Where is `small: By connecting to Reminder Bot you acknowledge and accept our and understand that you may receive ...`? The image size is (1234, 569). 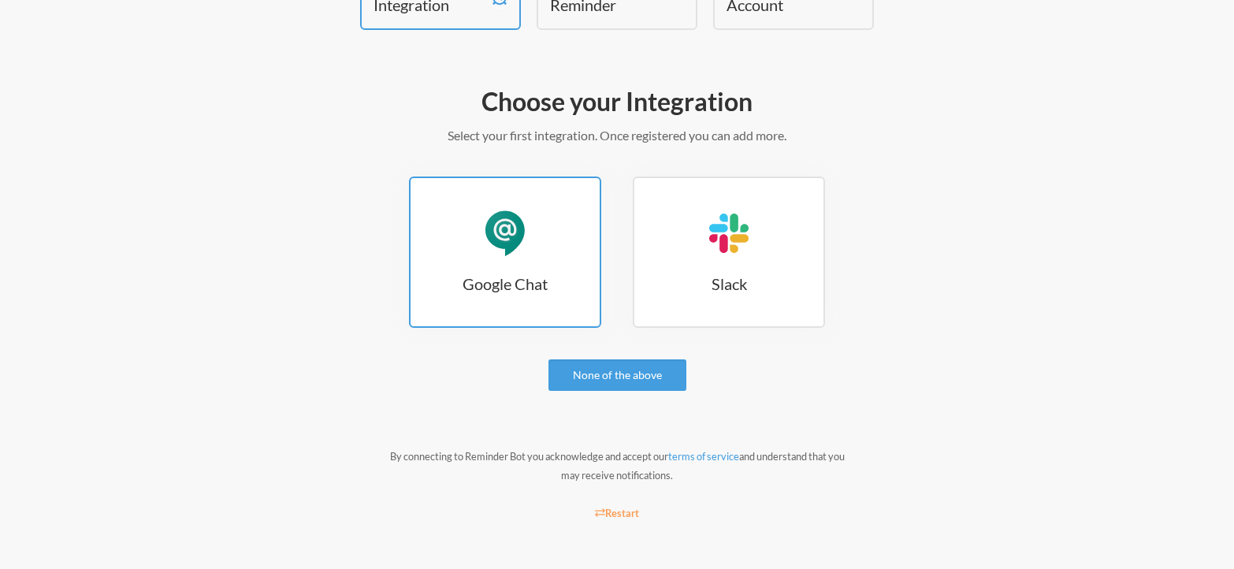
small: By connecting to Reminder Bot you acknowledge and accept our and understand that you may receive ... is located at coordinates (617, 466).